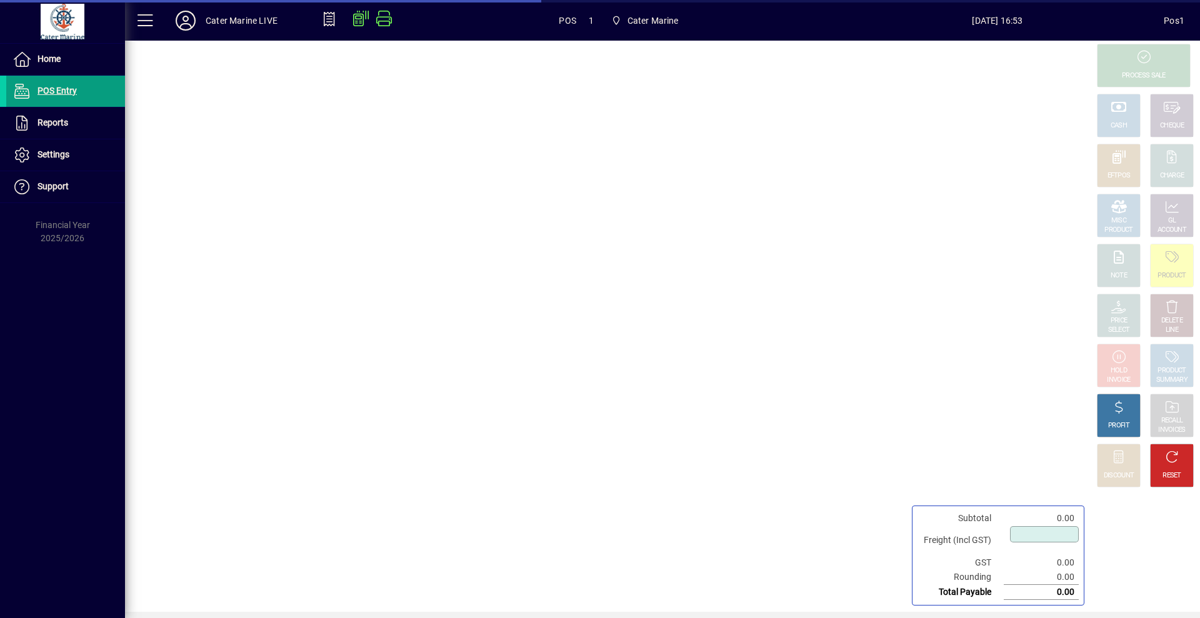  What do you see at coordinates (1172, 430) in the screenshot?
I see `div: INVOICES` at bounding box center [1172, 430].